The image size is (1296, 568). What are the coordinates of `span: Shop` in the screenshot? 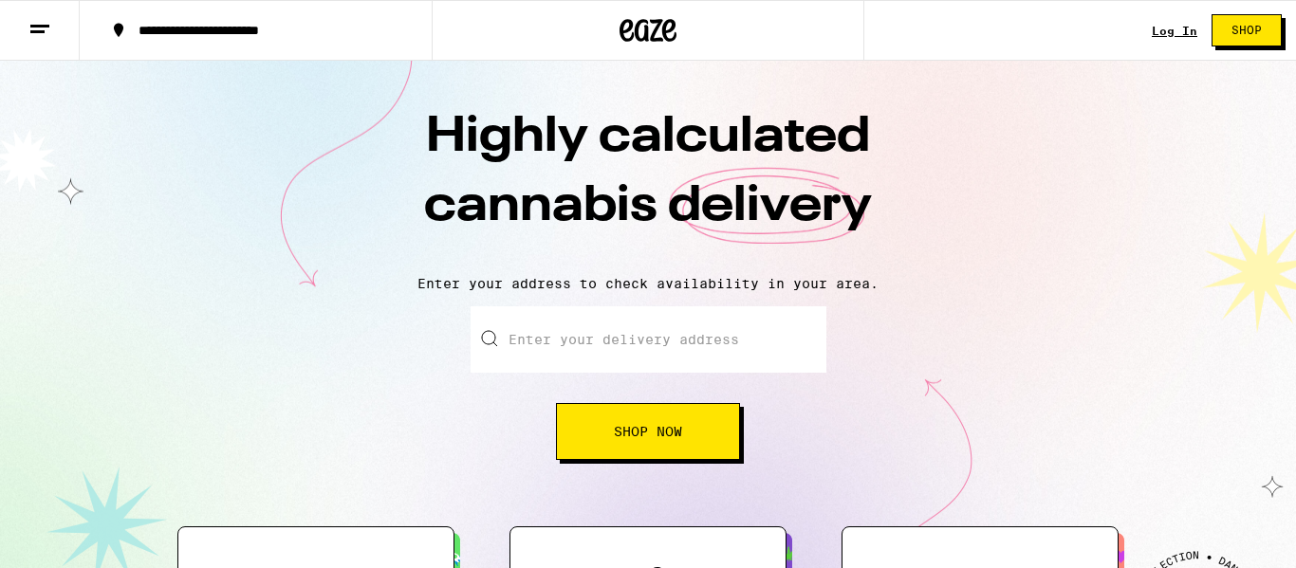 It's located at (1247, 30).